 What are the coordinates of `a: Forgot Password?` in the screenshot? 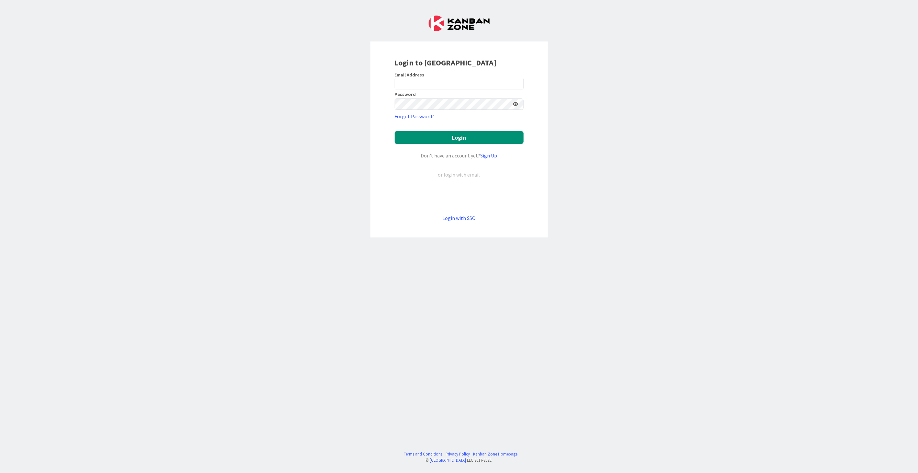 It's located at (414, 116).